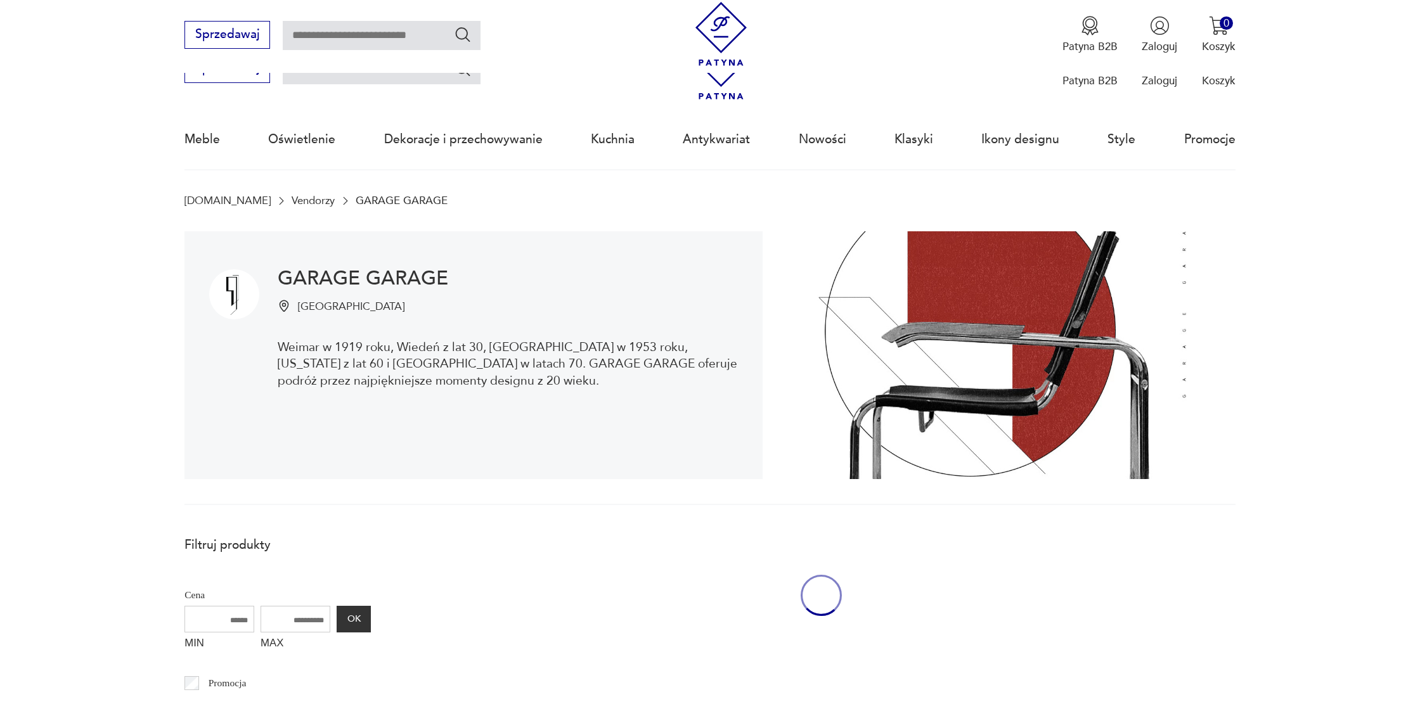 Image resolution: width=1420 pixels, height=704 pixels. I want to click on a: Klasyki, so click(913, 139).